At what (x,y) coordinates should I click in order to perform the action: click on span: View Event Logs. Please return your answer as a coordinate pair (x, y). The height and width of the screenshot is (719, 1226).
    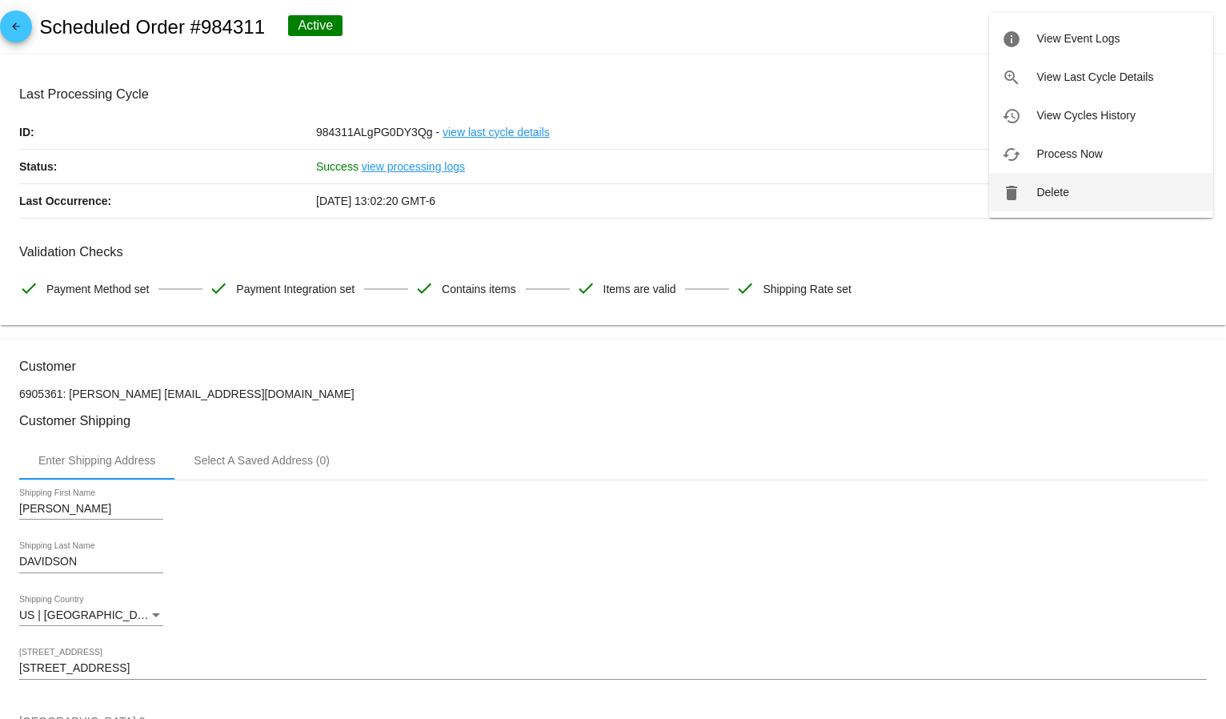
    Looking at the image, I should click on (1078, 38).